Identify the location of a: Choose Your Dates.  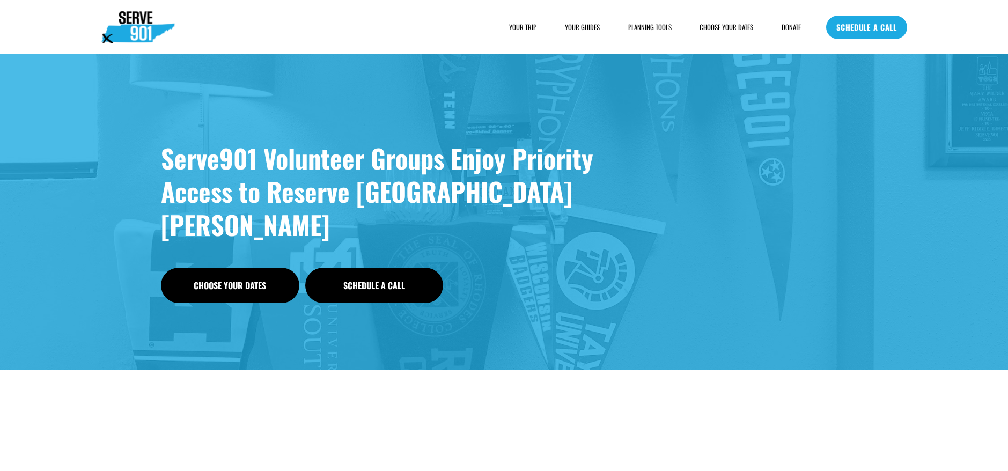
(230, 285).